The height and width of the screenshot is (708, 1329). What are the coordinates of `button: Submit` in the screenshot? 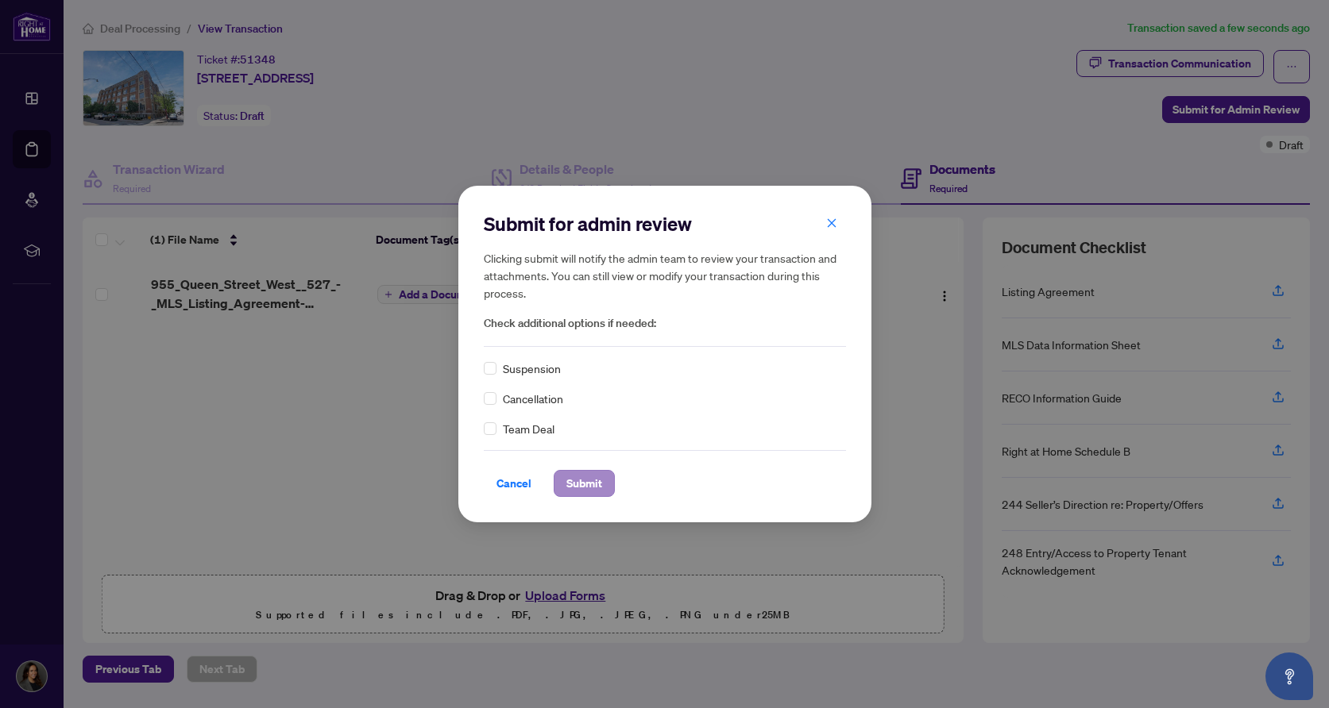 It's located at (584, 484).